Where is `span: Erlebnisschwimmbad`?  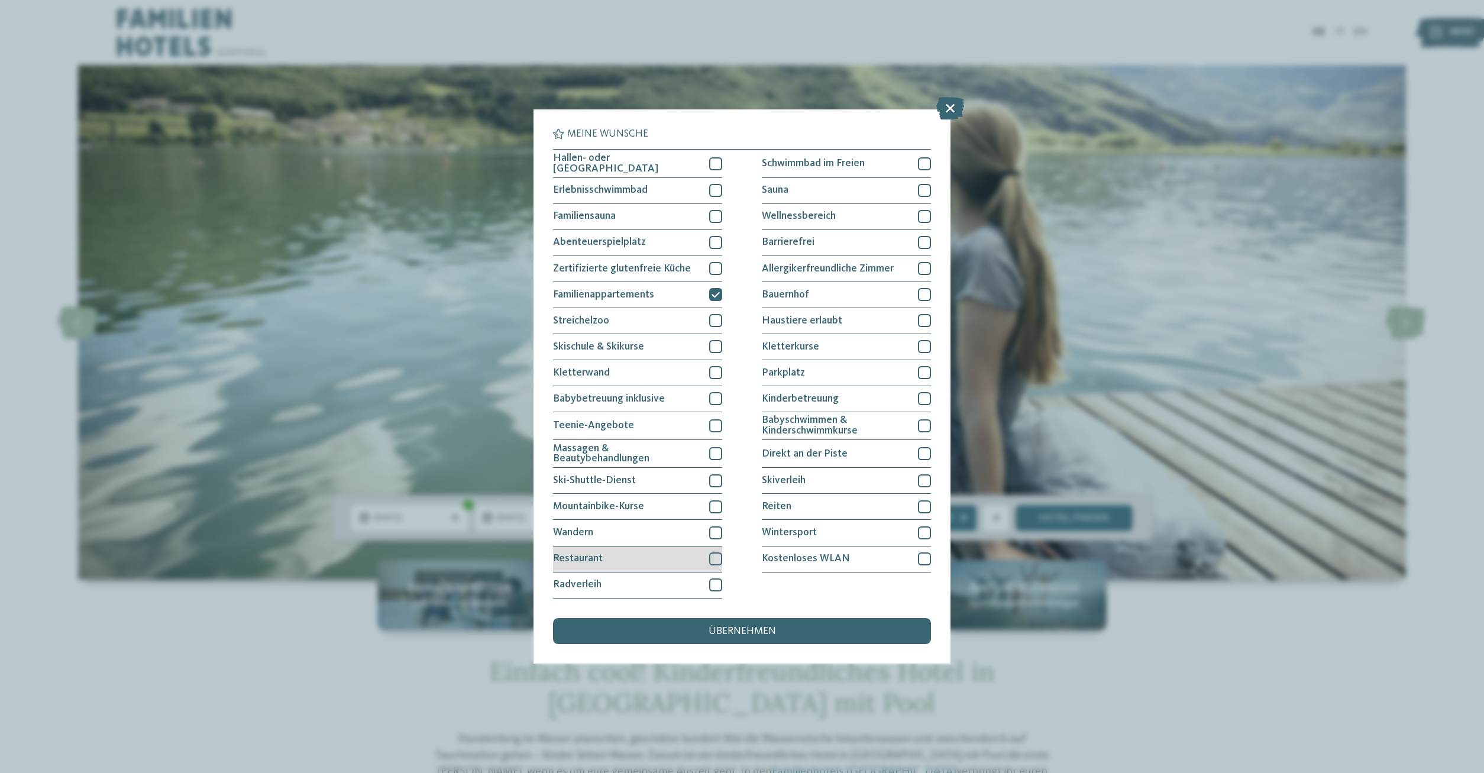
span: Erlebnisschwimmbad is located at coordinates (600, 190).